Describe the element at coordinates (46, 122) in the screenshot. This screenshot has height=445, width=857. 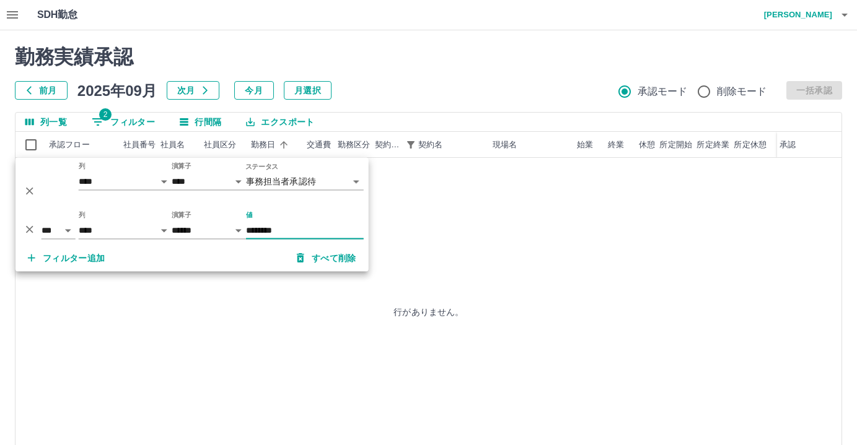
I see `button: 列選択` at that location.